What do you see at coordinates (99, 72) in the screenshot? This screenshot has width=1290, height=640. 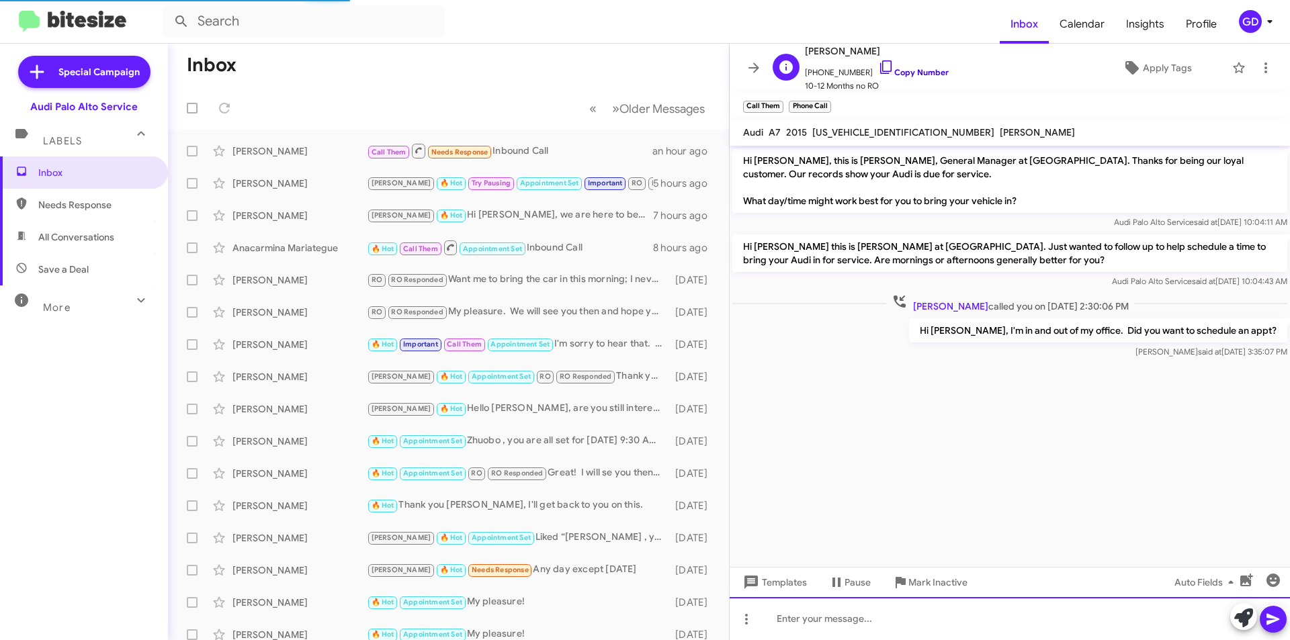 I see `span: Special Campaign` at bounding box center [99, 72].